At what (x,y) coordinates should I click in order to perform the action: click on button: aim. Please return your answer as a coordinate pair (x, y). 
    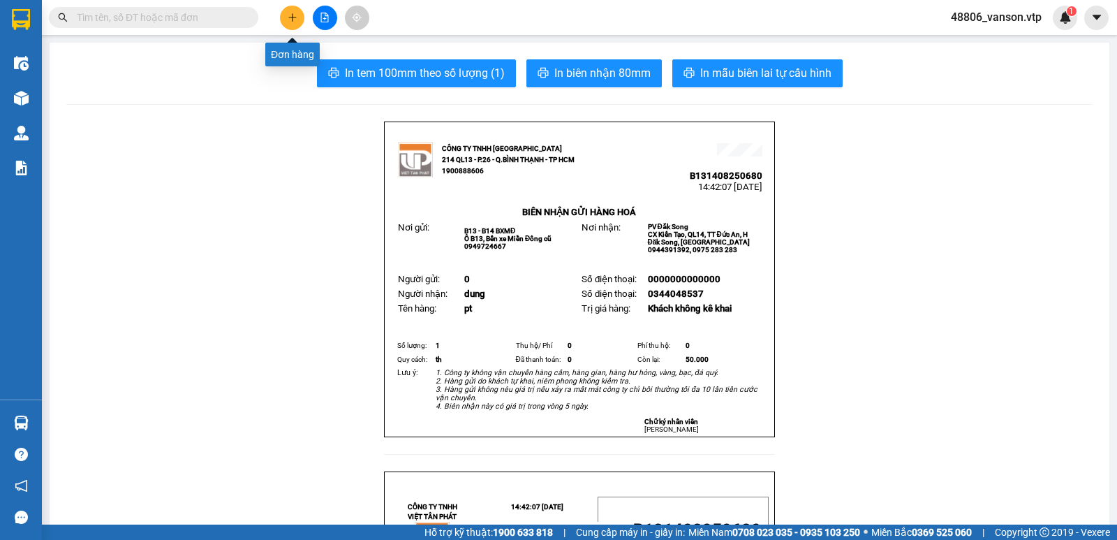
    Looking at the image, I should click on (357, 17).